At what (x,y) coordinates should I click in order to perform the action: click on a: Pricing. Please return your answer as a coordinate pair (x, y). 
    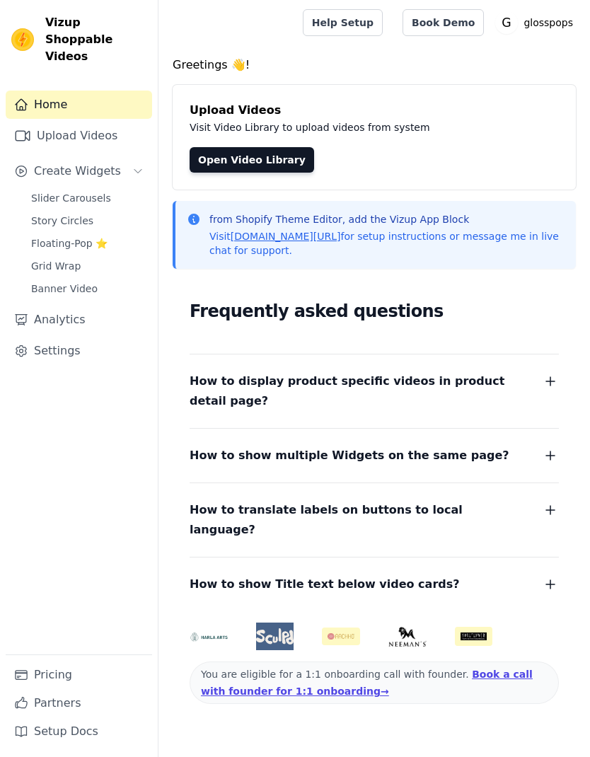
    Looking at the image, I should click on (78, 675).